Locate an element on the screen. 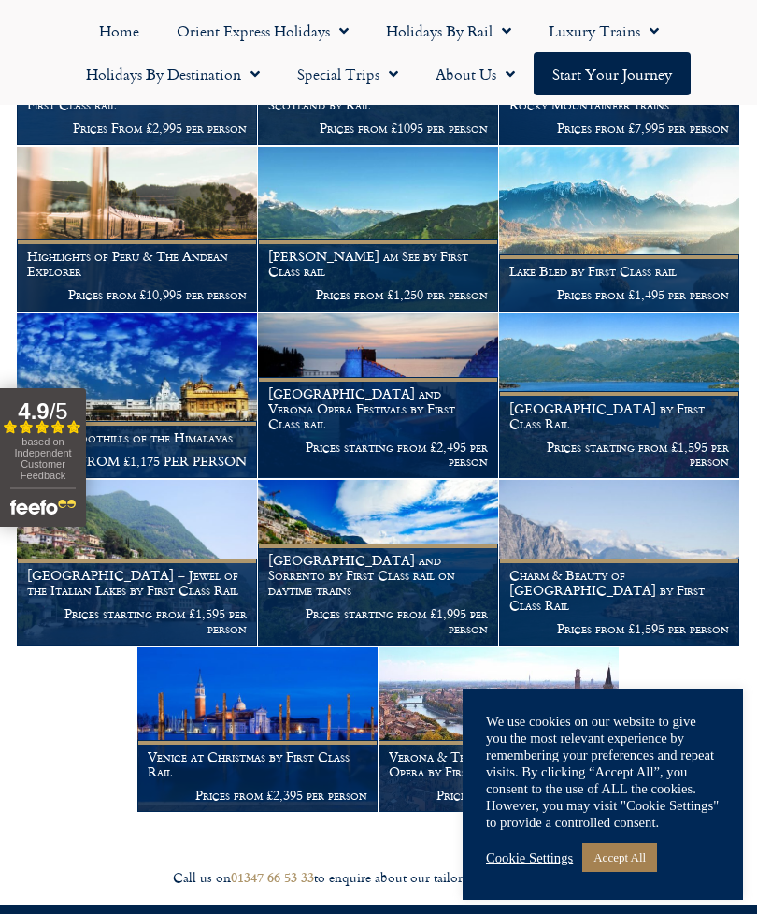 Image resolution: width=757 pixels, height=914 pixels. a: To the Foothills of the Himalayas PRICES FROM £1,175 PER PERSON is located at coordinates (137, 396).